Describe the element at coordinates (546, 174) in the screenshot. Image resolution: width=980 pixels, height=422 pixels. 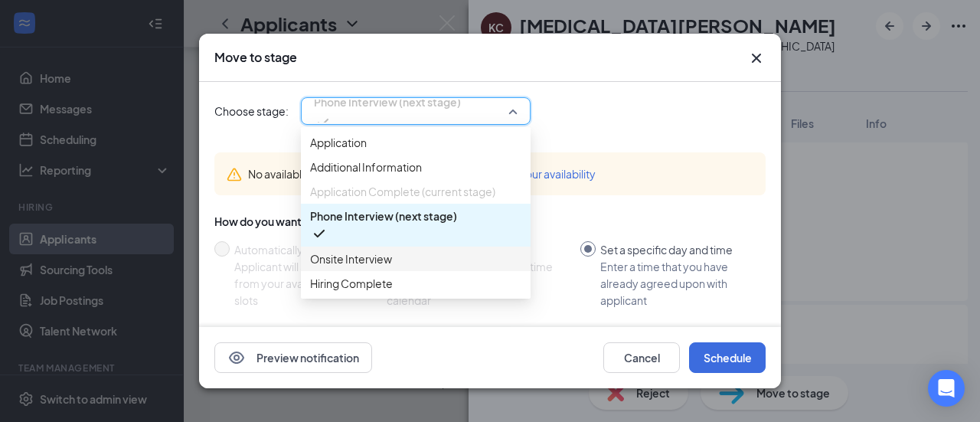
I see `button: Add your availability` at that location.